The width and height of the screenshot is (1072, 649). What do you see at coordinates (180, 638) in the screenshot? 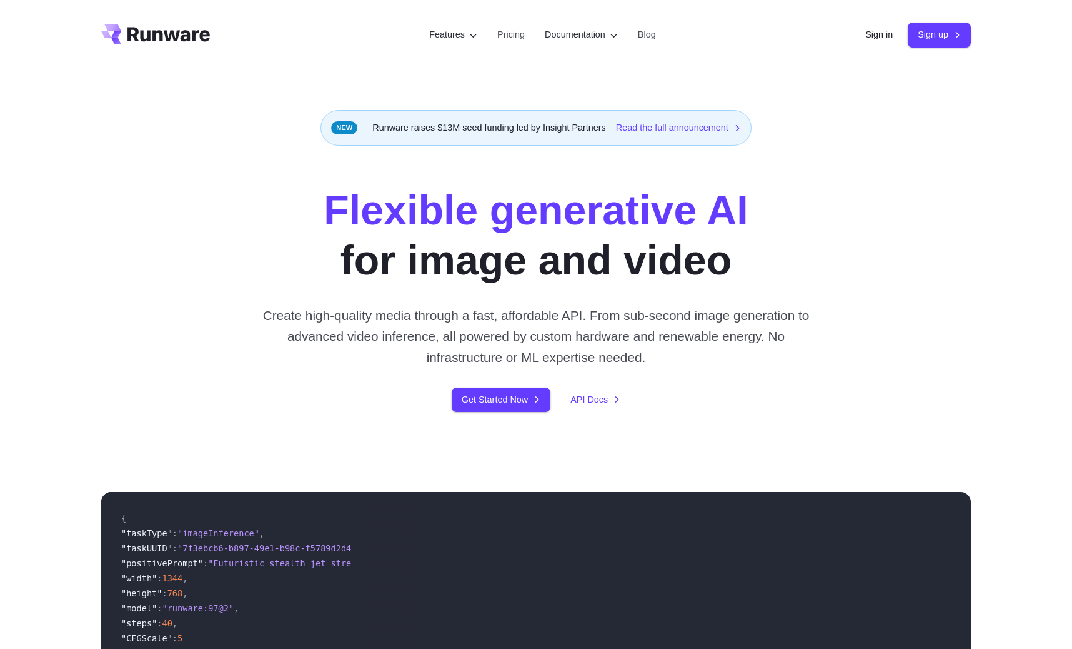
I see `span: 5` at bounding box center [180, 638].